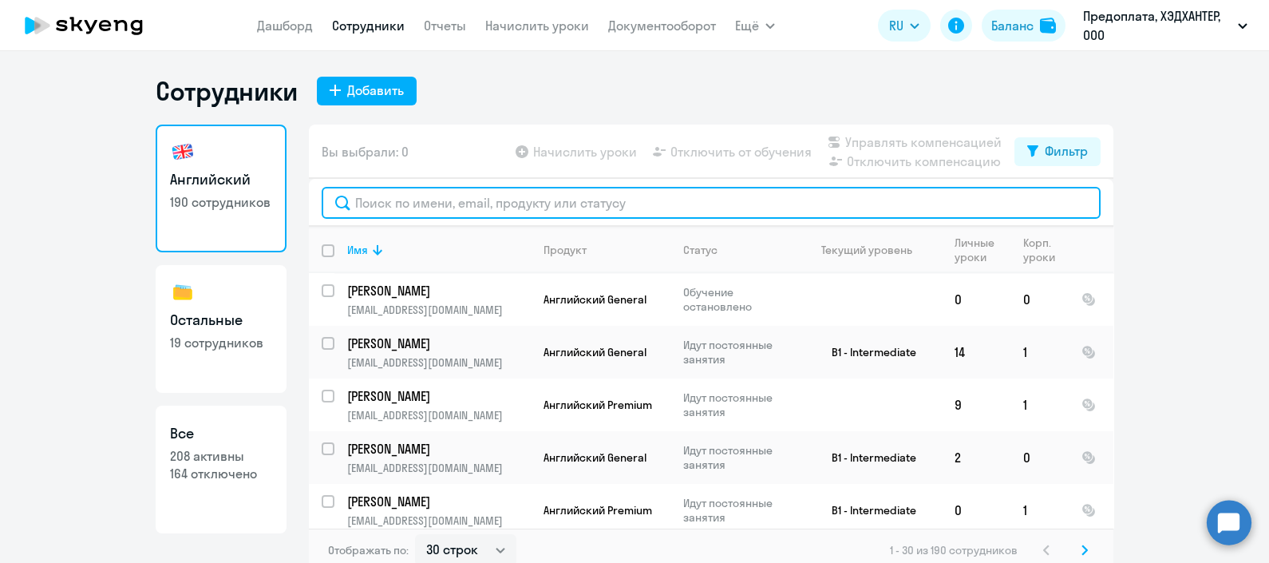 This screenshot has height=563, width=1269. I want to click on button: Добавить, so click(366, 91).